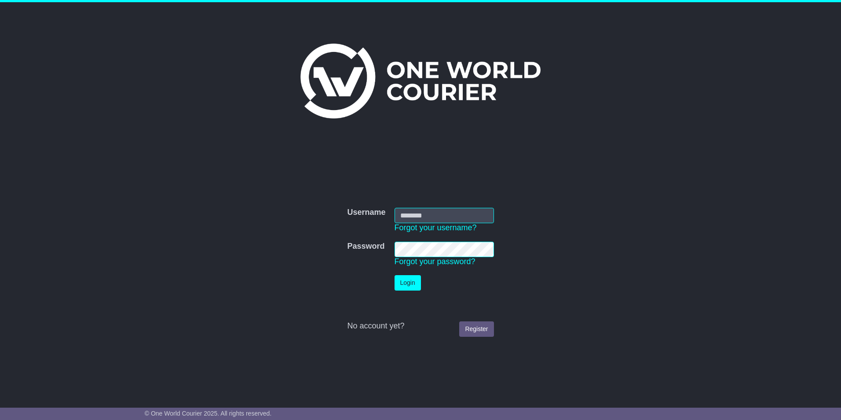  I want to click on label: Password, so click(366, 246).